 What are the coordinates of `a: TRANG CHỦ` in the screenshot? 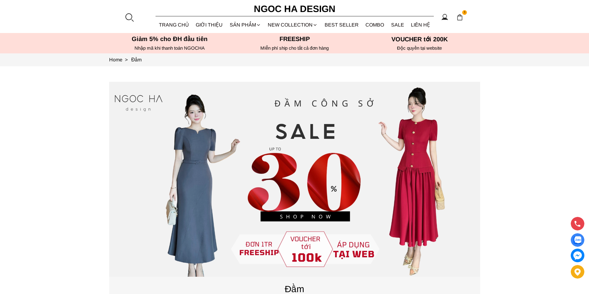 It's located at (174, 25).